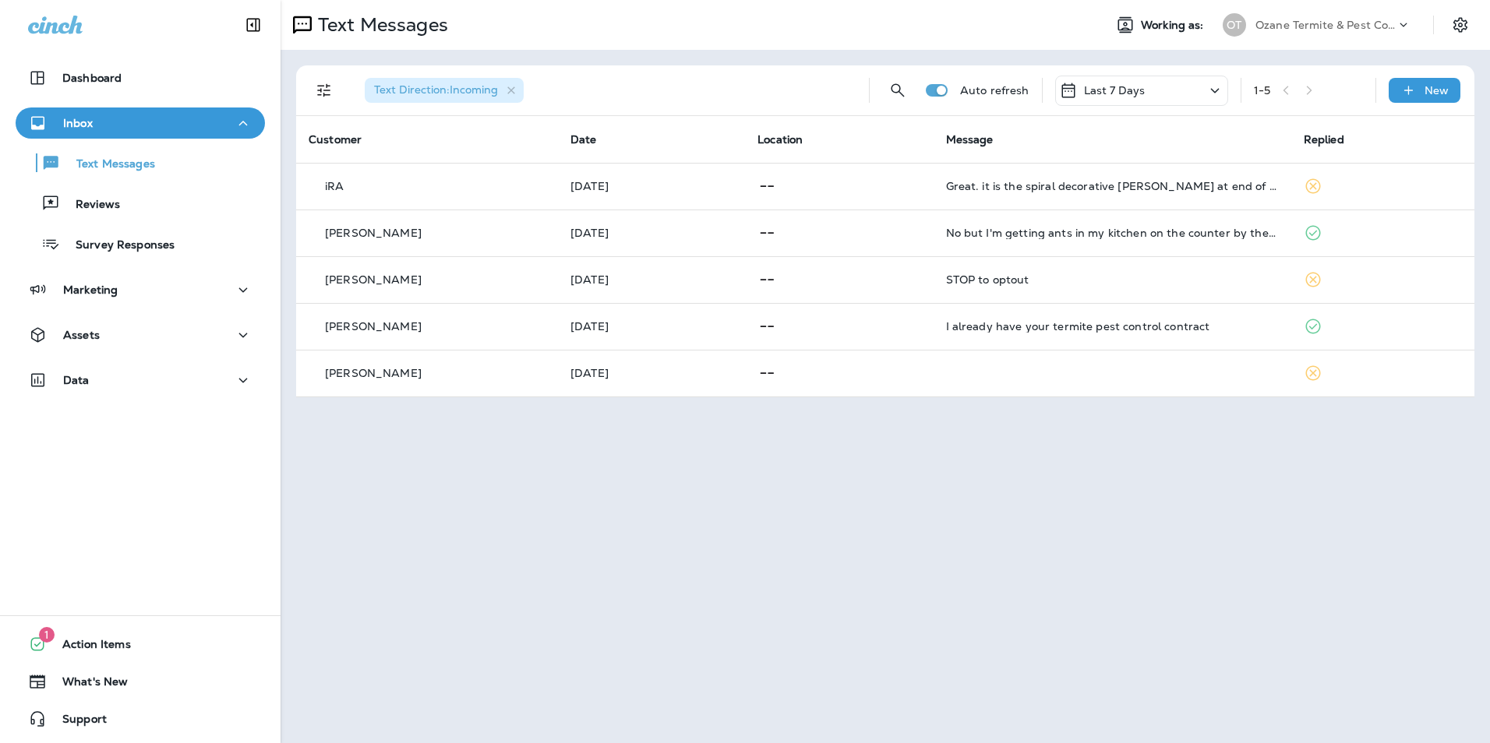 Image resolution: width=1490 pixels, height=743 pixels. Describe the element at coordinates (253, 25) in the screenshot. I see `button: Collapse Sidebar` at that location.